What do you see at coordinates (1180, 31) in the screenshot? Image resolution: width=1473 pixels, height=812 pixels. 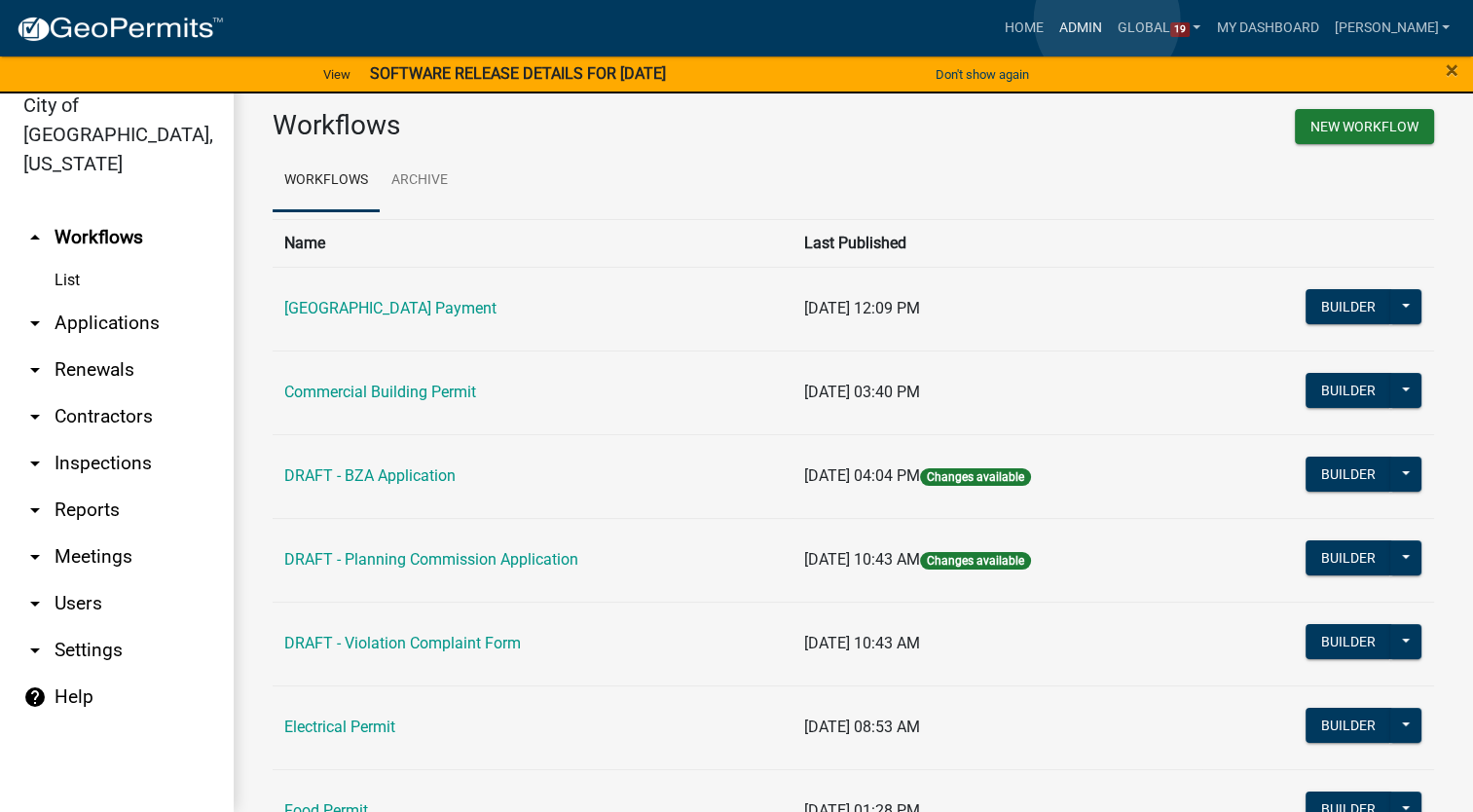 I see `span: 19` at bounding box center [1180, 31].